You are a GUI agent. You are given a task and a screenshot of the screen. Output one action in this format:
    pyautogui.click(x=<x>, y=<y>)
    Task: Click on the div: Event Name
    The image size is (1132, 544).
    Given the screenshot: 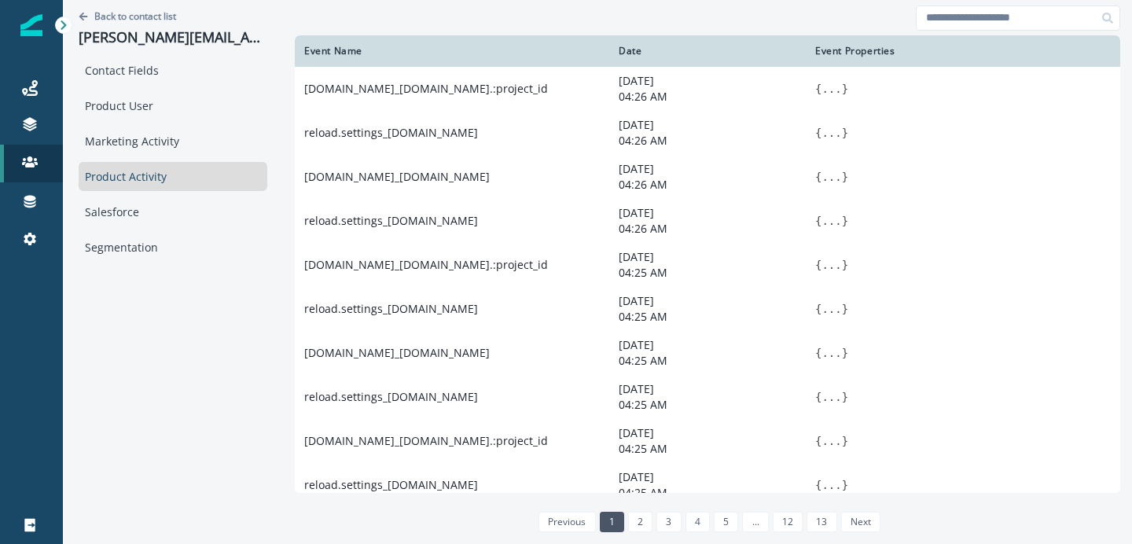 What is the action you would take?
    pyautogui.click(x=452, y=51)
    